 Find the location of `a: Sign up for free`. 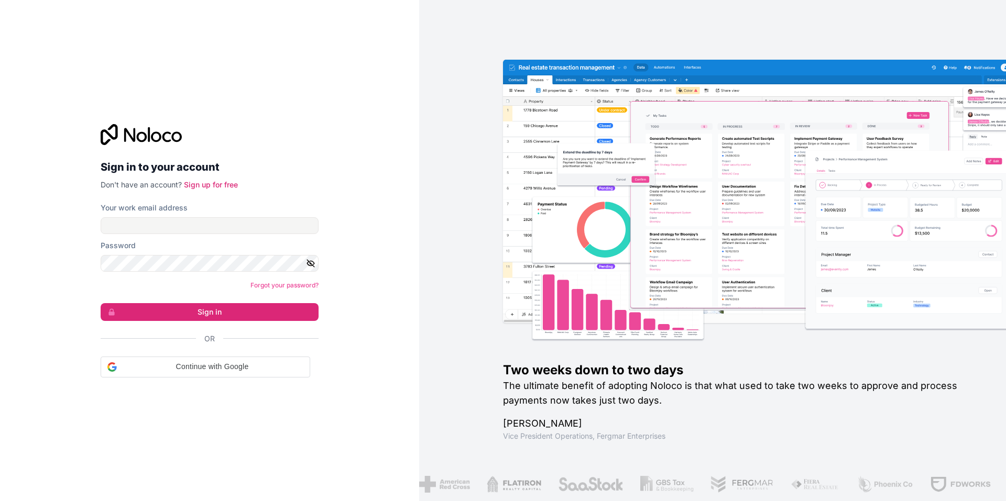

a: Sign up for free is located at coordinates (211, 184).